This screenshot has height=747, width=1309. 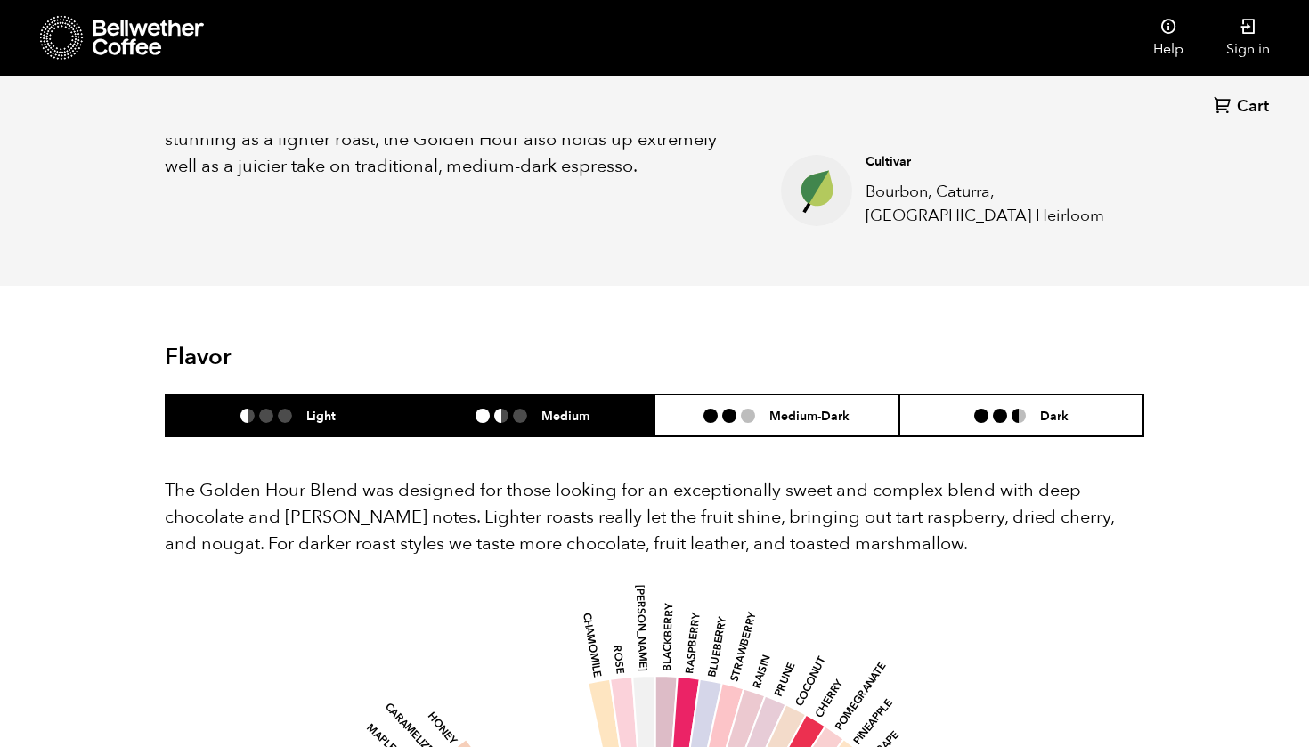 What do you see at coordinates (1253, 107) in the screenshot?
I see `span: Cart` at bounding box center [1253, 107].